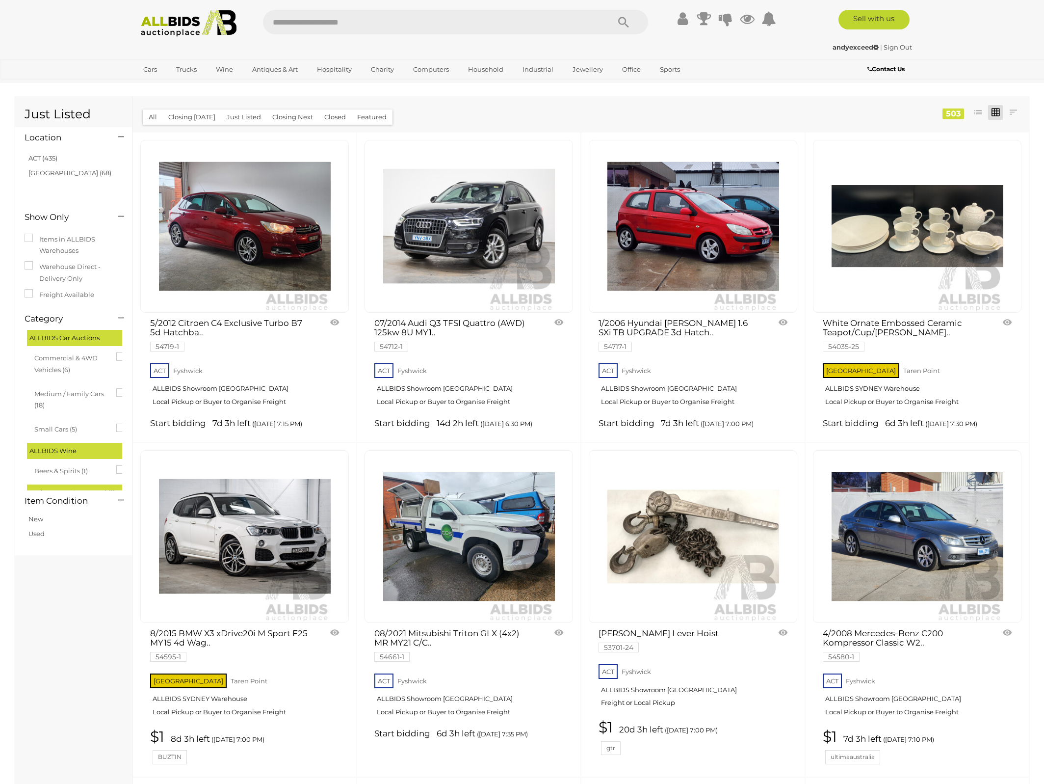 The image size is (1044, 784). I want to click on img: Allbids.com.au, so click(188, 23).